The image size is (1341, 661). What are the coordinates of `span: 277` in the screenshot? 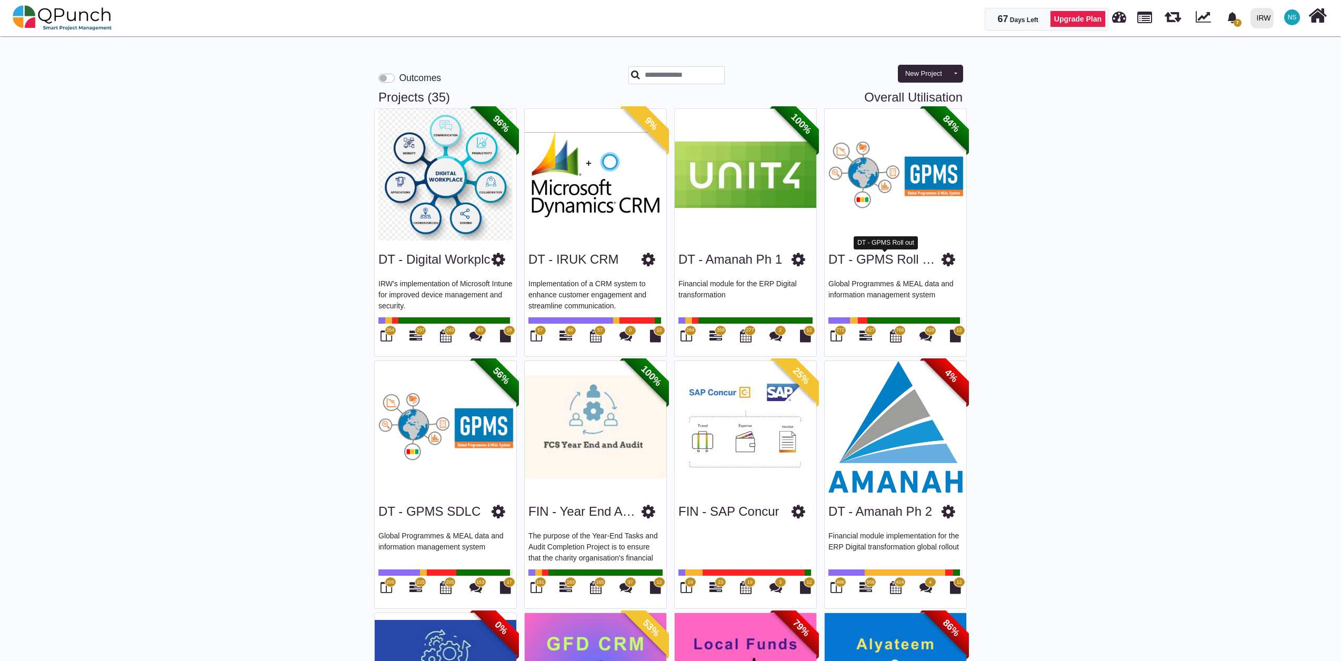 It's located at (749, 331).